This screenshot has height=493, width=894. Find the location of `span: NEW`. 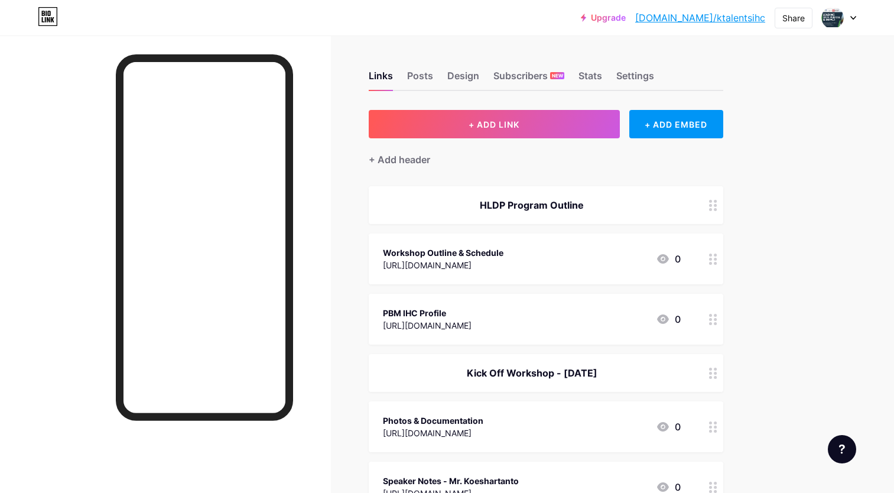

span: NEW is located at coordinates (557, 76).